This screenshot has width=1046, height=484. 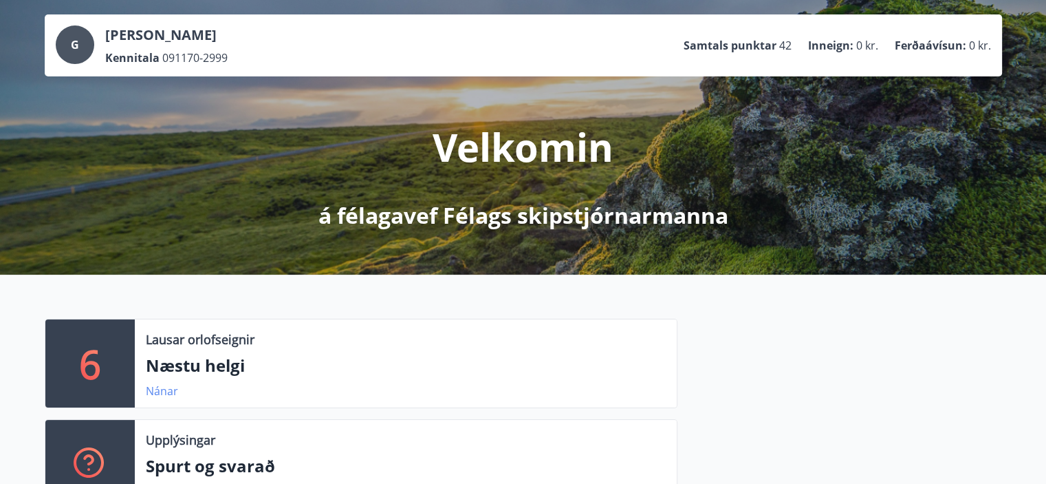 I want to click on p: Spurt og svarað, so click(x=406, y=466).